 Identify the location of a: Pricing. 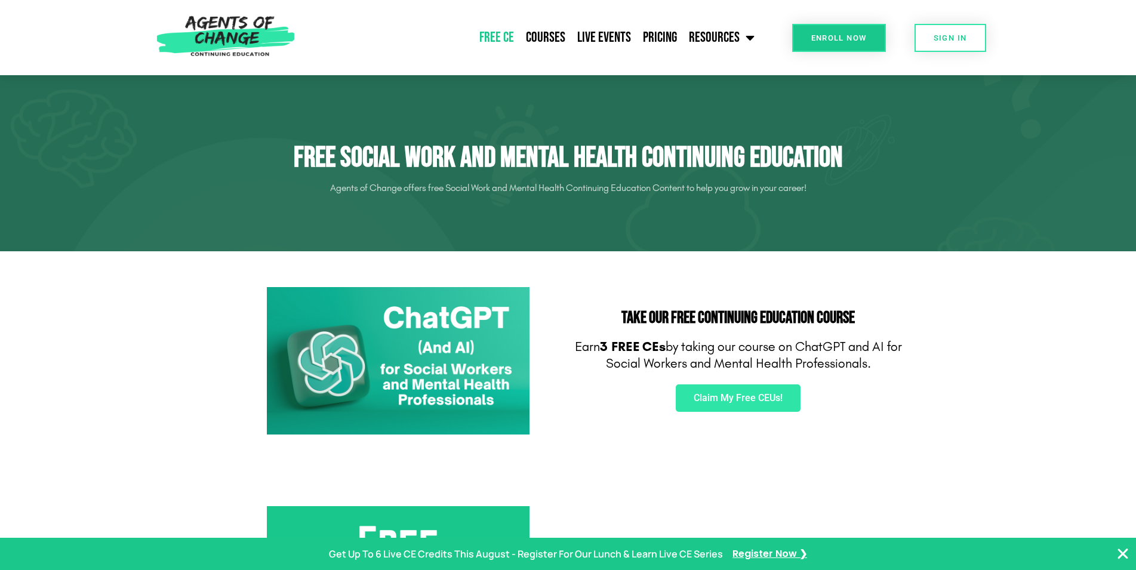
(660, 38).